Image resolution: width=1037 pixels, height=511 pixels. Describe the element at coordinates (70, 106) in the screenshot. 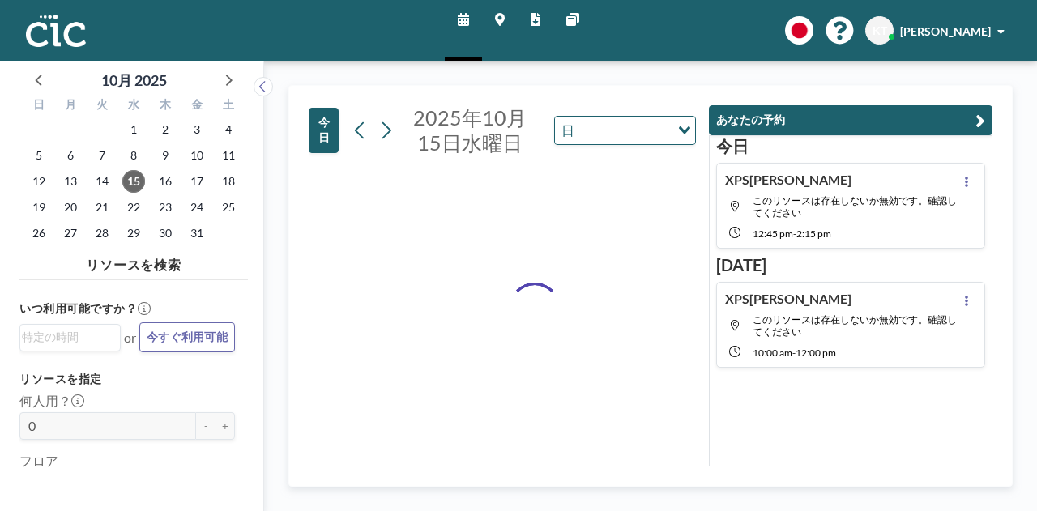

I see `div: 月` at that location.